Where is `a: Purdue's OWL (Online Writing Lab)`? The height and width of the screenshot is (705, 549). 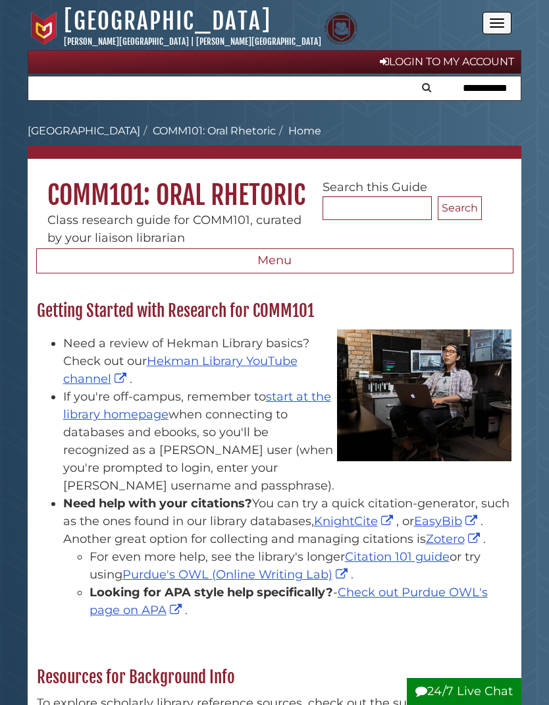
a: Purdue's OWL (Online Writing Lab) is located at coordinates (236, 574).